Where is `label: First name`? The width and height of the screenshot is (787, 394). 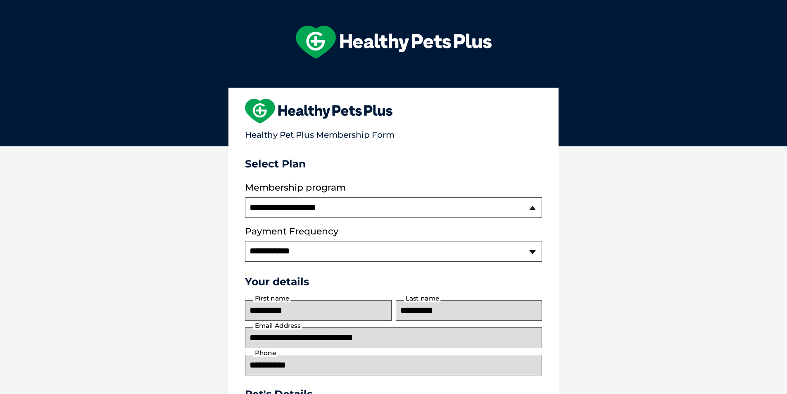 label: First name is located at coordinates (272, 298).